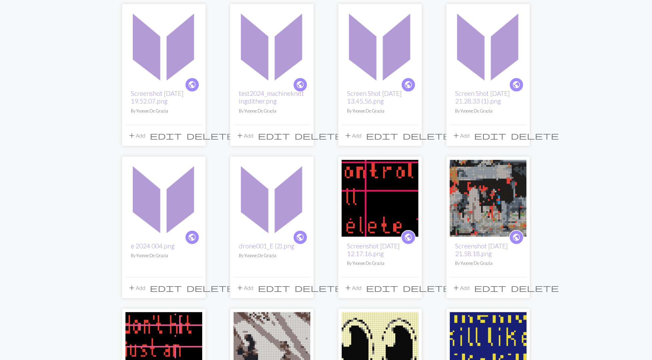 Image resolution: width=652 pixels, height=360 pixels. What do you see at coordinates (380, 197) in the screenshot?
I see `a: controll_all1` at bounding box center [380, 197].